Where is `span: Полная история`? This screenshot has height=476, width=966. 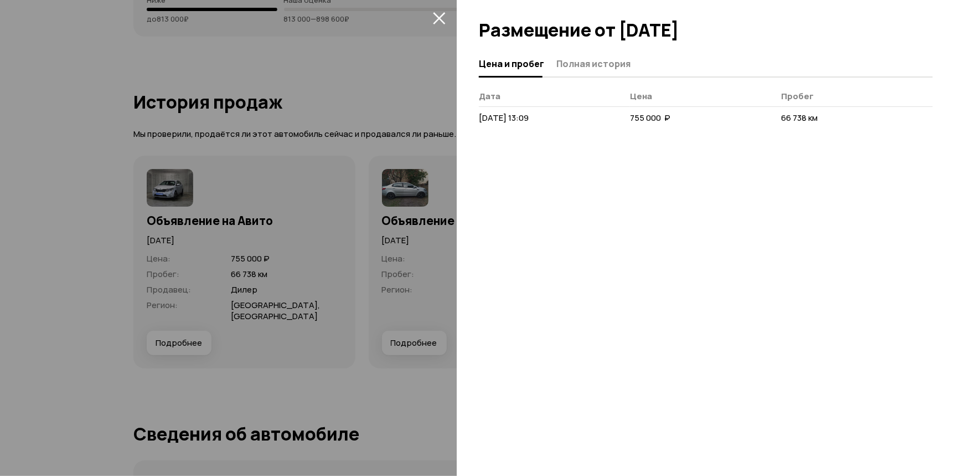 span: Полная история is located at coordinates (594, 64).